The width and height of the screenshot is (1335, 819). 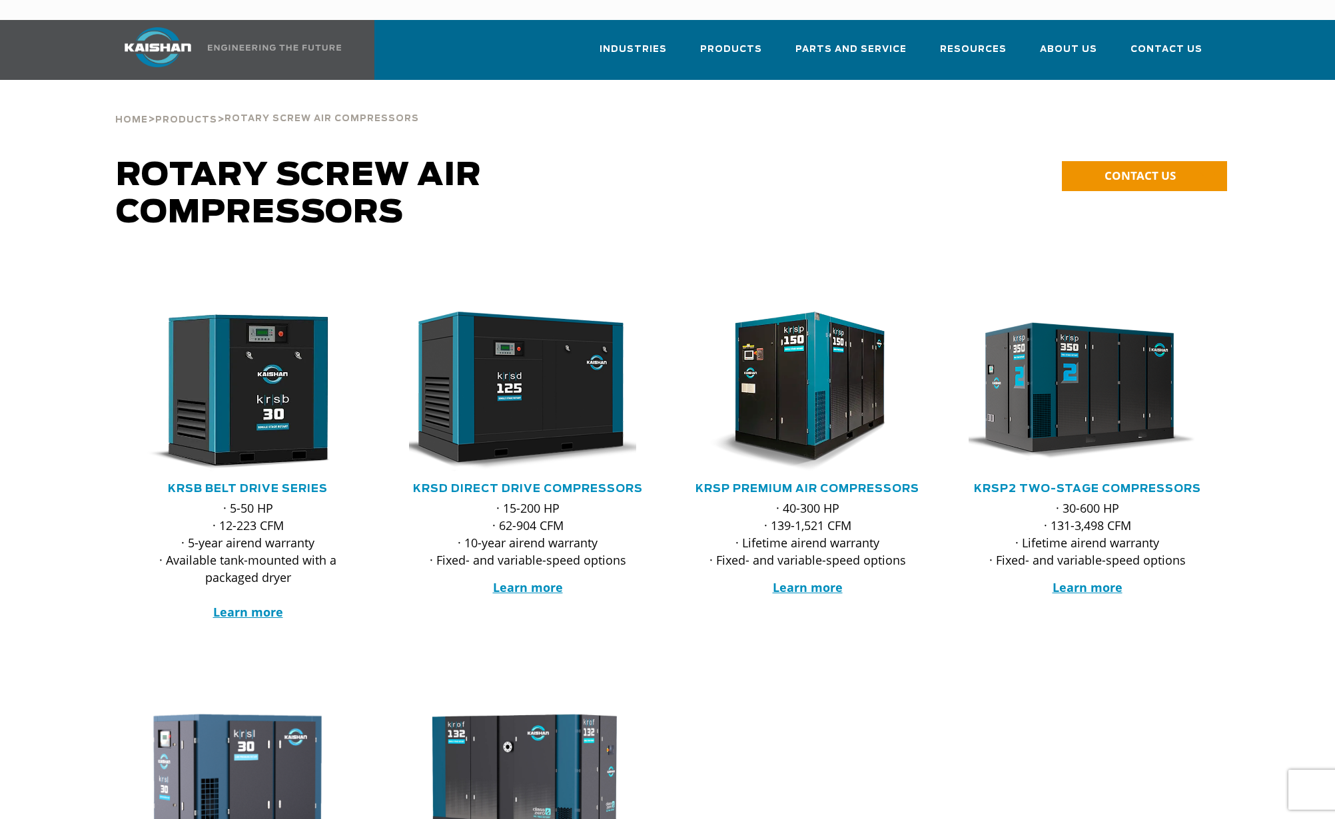 I want to click on a: Industries, so click(x=633, y=55).